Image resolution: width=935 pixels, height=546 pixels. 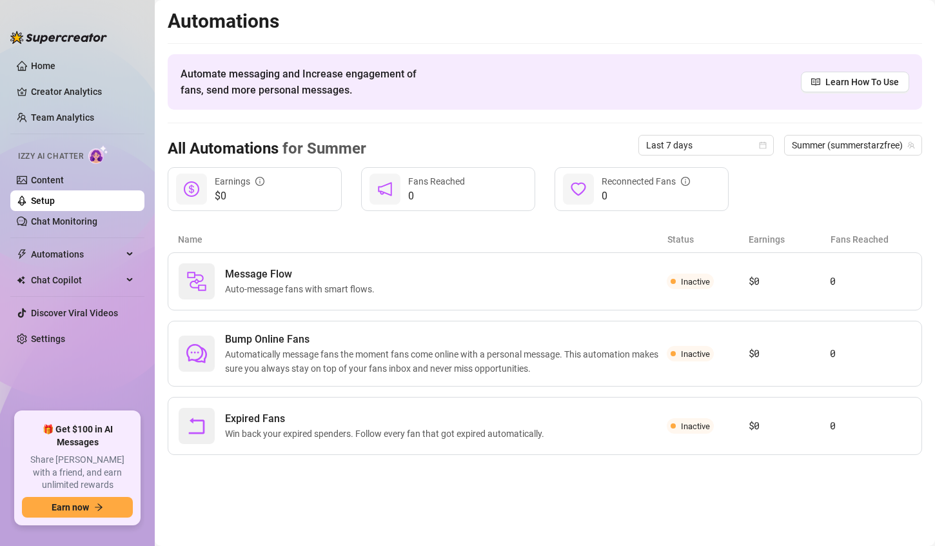 What do you see at coordinates (63, 117) in the screenshot?
I see `a: Team Analytics` at bounding box center [63, 117].